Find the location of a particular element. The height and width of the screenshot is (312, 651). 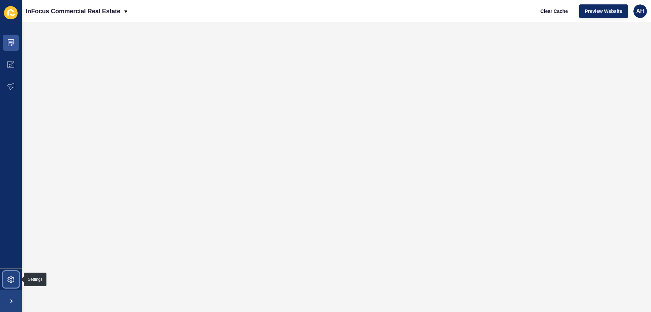

span: Clear Cache is located at coordinates (554, 11).